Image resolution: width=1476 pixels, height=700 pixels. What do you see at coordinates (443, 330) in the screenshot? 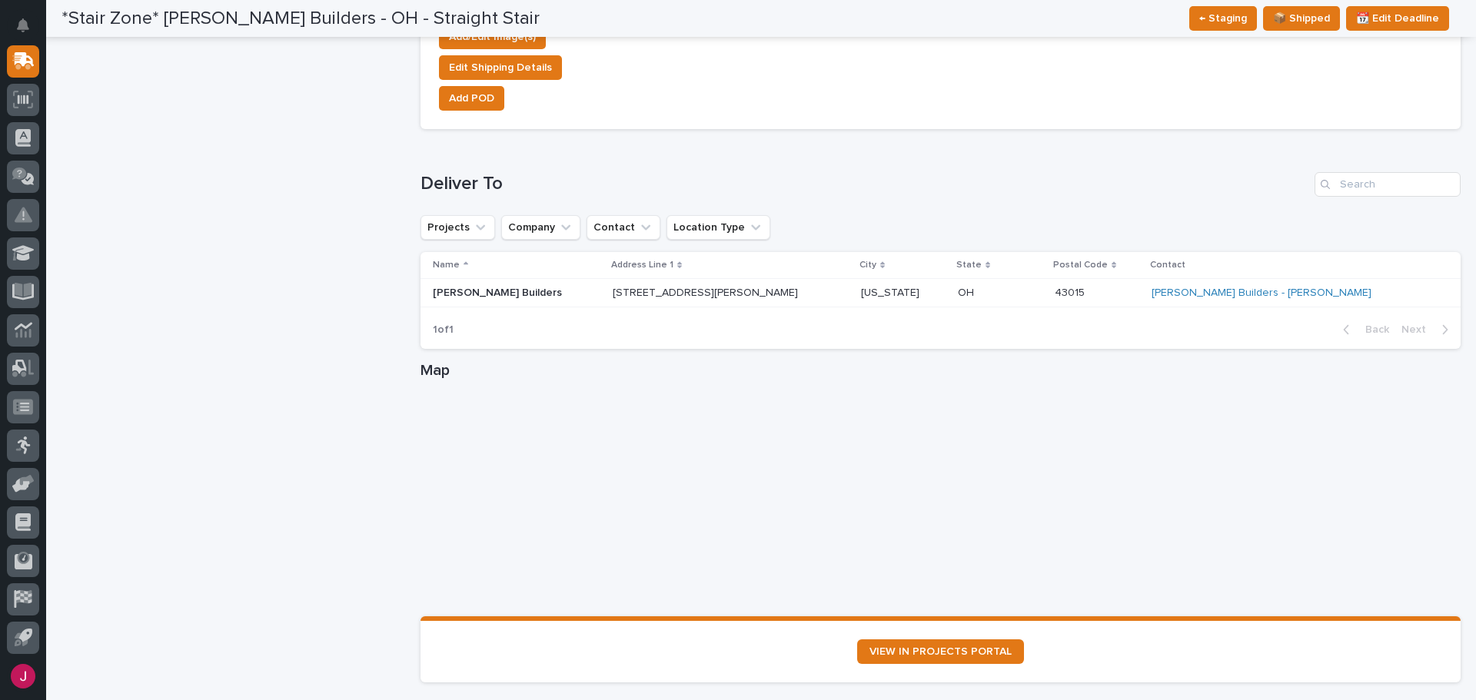
I see `p: 1 of 1` at bounding box center [443, 330].